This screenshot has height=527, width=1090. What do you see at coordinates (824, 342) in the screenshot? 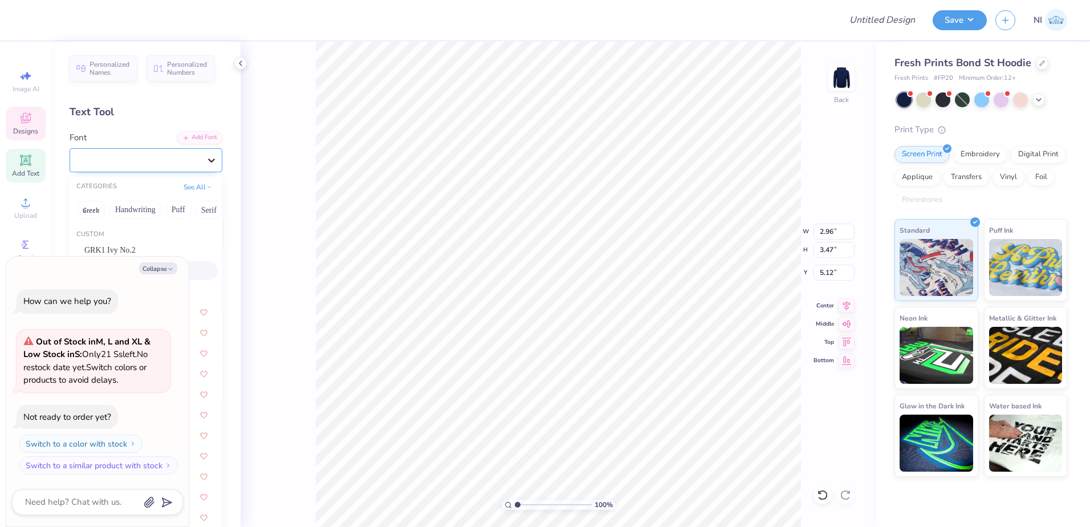
I see `span: Top` at bounding box center [824, 342].